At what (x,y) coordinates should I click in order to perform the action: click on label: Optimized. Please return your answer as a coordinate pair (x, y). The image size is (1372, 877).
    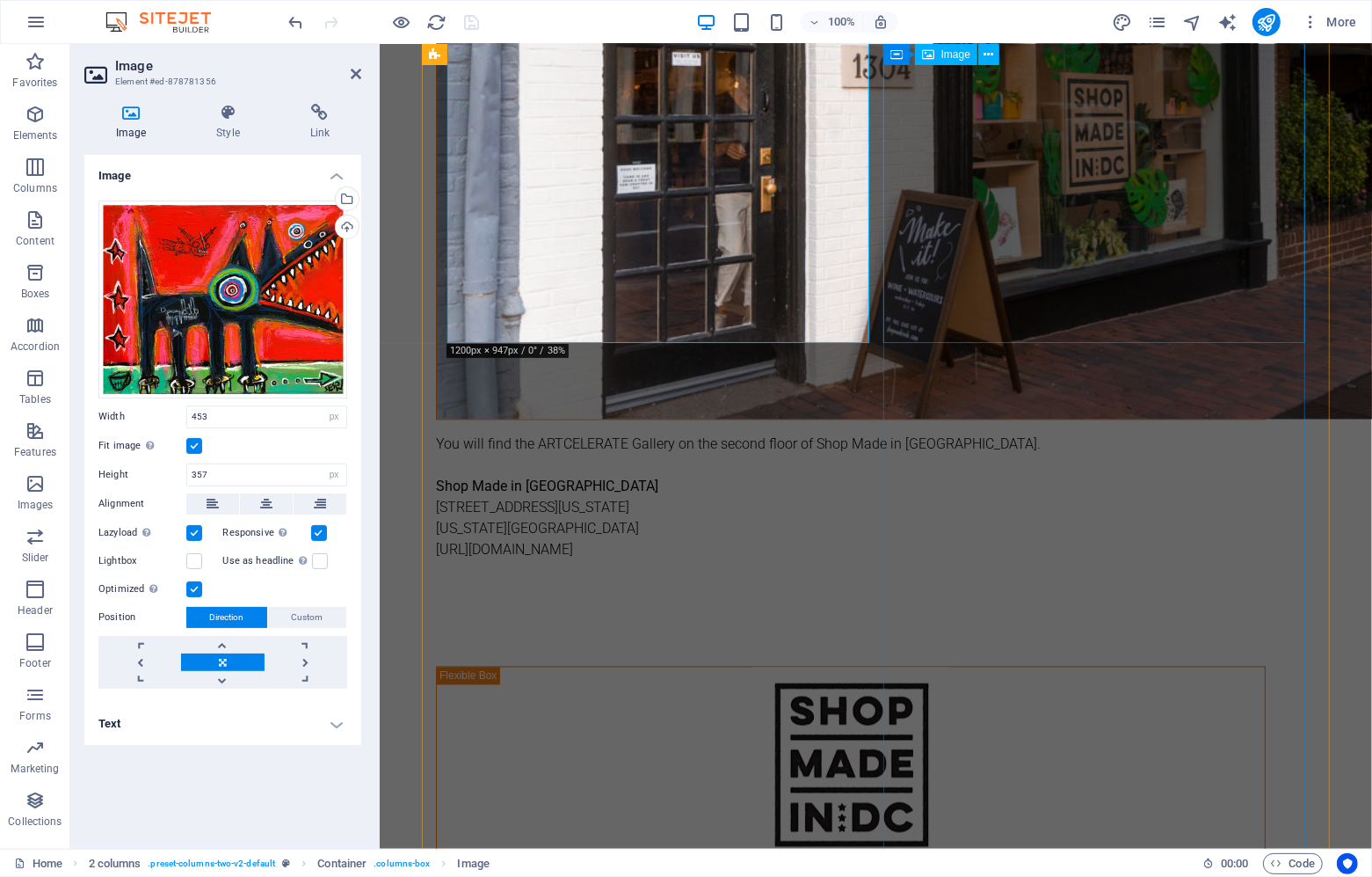
    Looking at the image, I should click on (142, 589).